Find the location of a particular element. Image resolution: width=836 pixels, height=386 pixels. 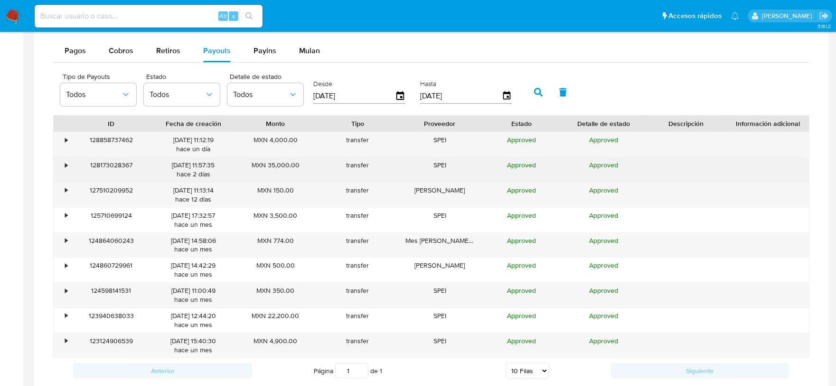

span: Alt is located at coordinates (223, 16).